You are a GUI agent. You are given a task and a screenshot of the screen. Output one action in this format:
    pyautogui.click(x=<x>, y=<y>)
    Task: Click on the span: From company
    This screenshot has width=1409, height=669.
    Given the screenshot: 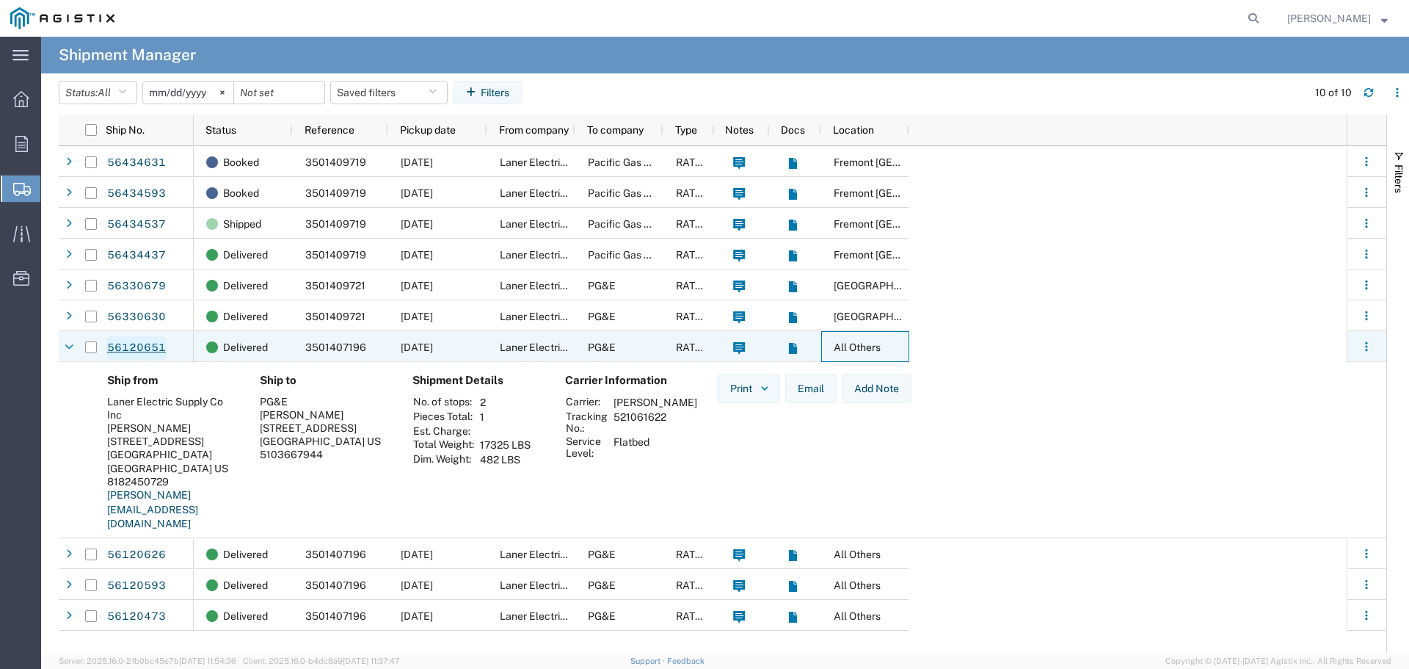 What is the action you would take?
    pyautogui.click(x=534, y=130)
    